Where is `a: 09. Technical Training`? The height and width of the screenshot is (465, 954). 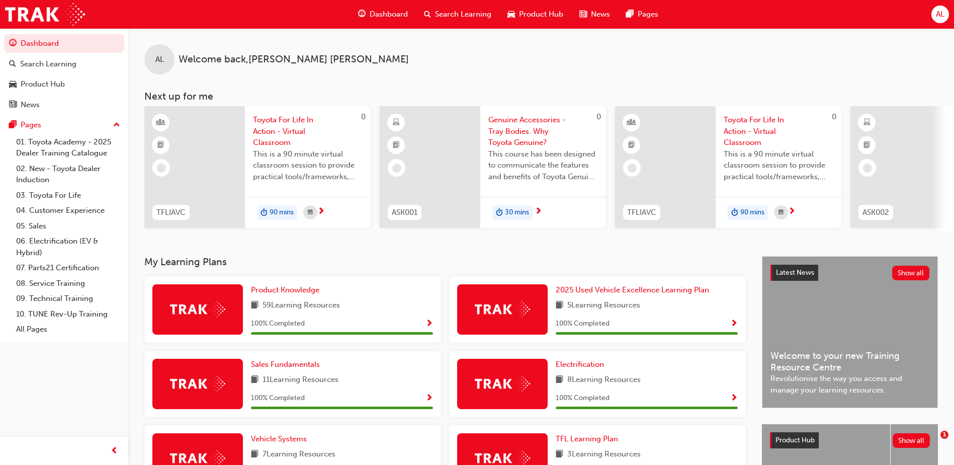 a: 09. Technical Training is located at coordinates (68, 298).